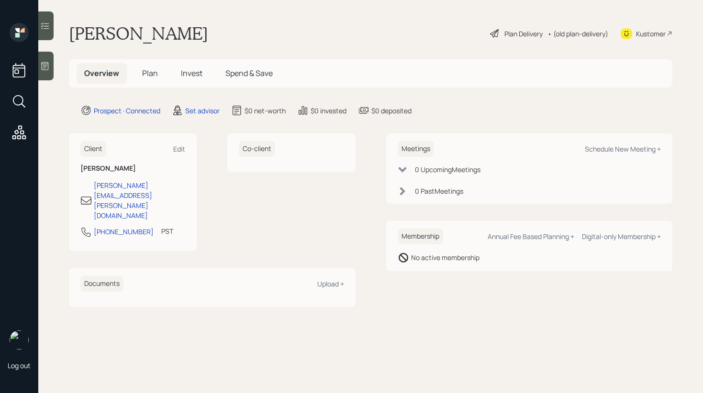 The height and width of the screenshot is (393, 703). What do you see at coordinates (416, 149) in the screenshot?
I see `h6: Meetings` at bounding box center [416, 149].